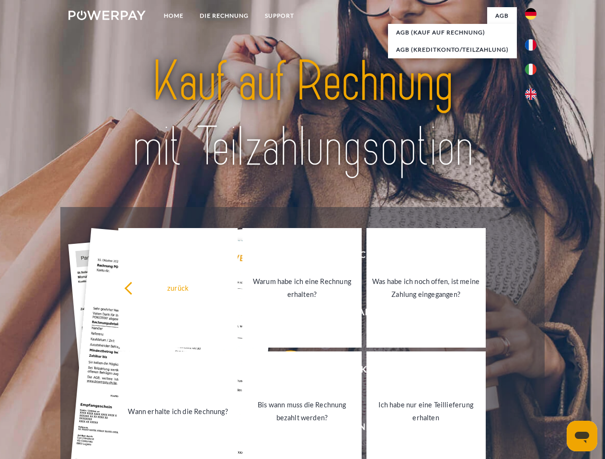 The width and height of the screenshot is (605, 459). I want to click on a: DIE RECHNUNG, so click(224, 16).